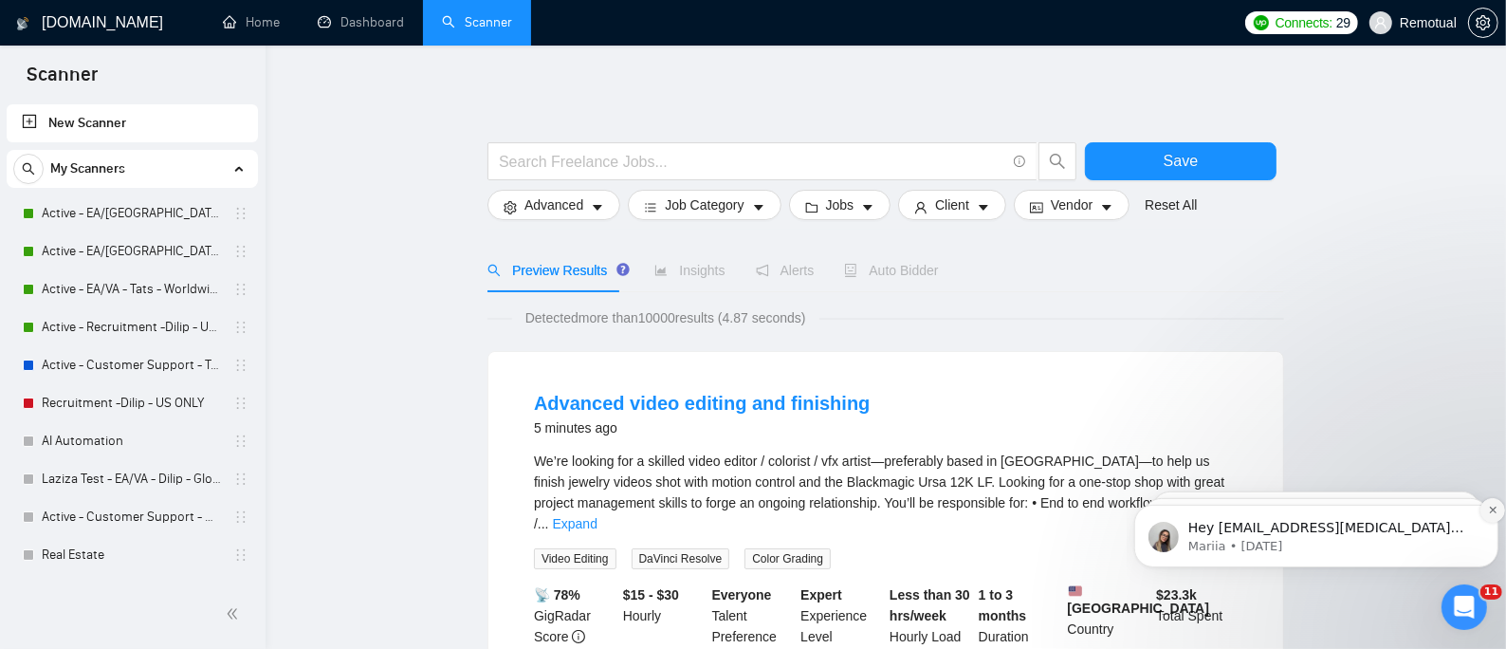  Describe the element at coordinates (704, 205) in the screenshot. I see `span: Job Category` at that location.